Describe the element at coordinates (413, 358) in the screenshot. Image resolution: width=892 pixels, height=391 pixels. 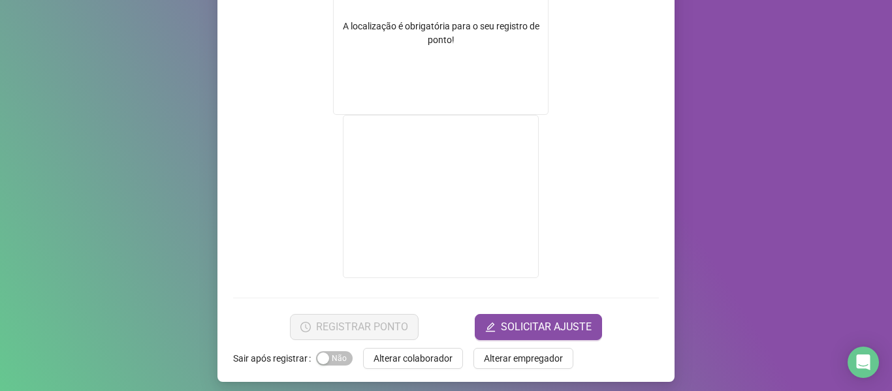
I see `button: Alterar colaborador` at that location.